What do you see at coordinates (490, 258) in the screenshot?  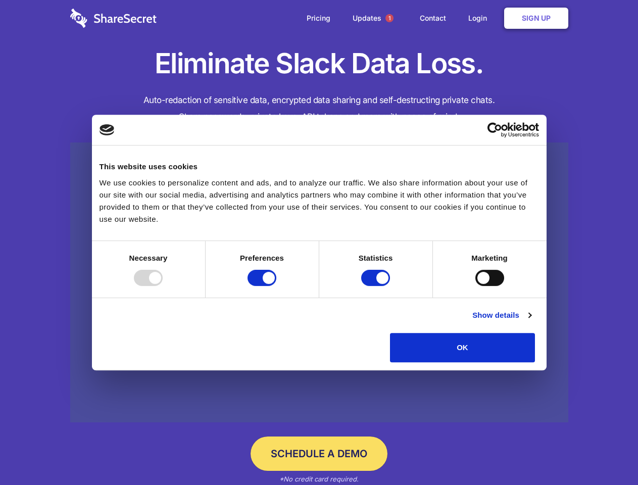 I see `strong: Marketing` at bounding box center [490, 258].